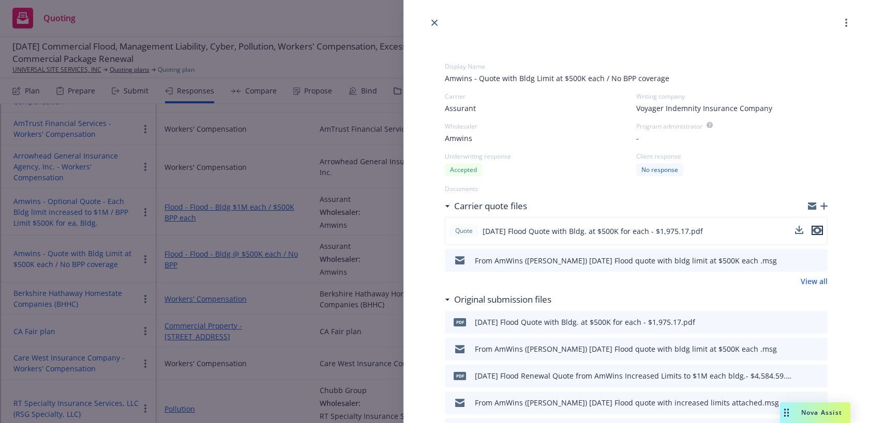 This screenshot has height=423, width=869. I want to click on span: Voyager Indemnity Insurance Company, so click(704, 108).